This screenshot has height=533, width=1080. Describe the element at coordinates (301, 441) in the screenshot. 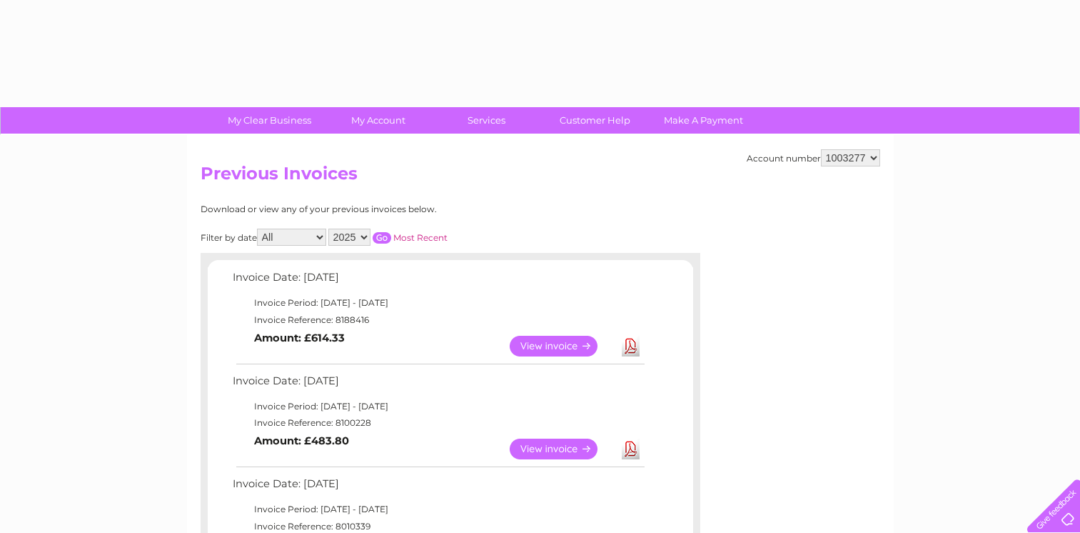

I see `b: Amount: £483.80` at that location.